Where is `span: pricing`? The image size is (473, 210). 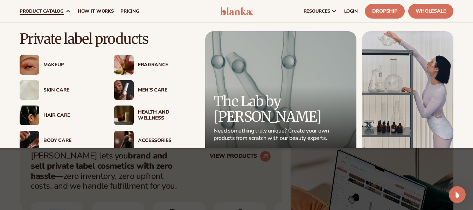 span: pricing is located at coordinates (130, 11).